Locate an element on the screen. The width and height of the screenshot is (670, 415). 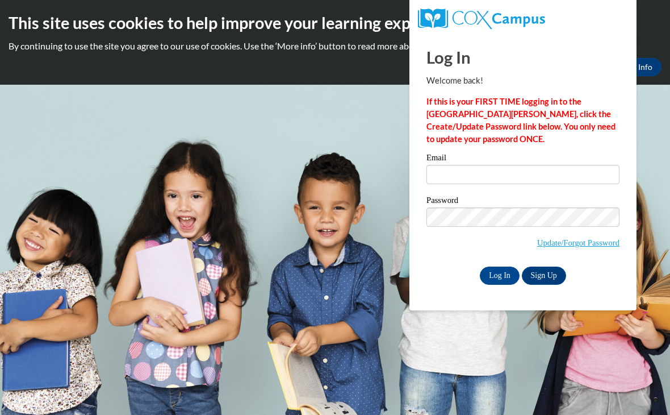
input: Log In is located at coordinates (500, 275).